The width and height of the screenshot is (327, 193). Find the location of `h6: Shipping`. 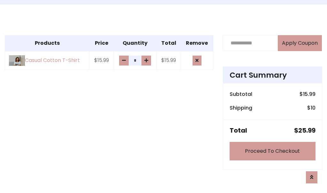

h6: Shipping is located at coordinates (240, 107).